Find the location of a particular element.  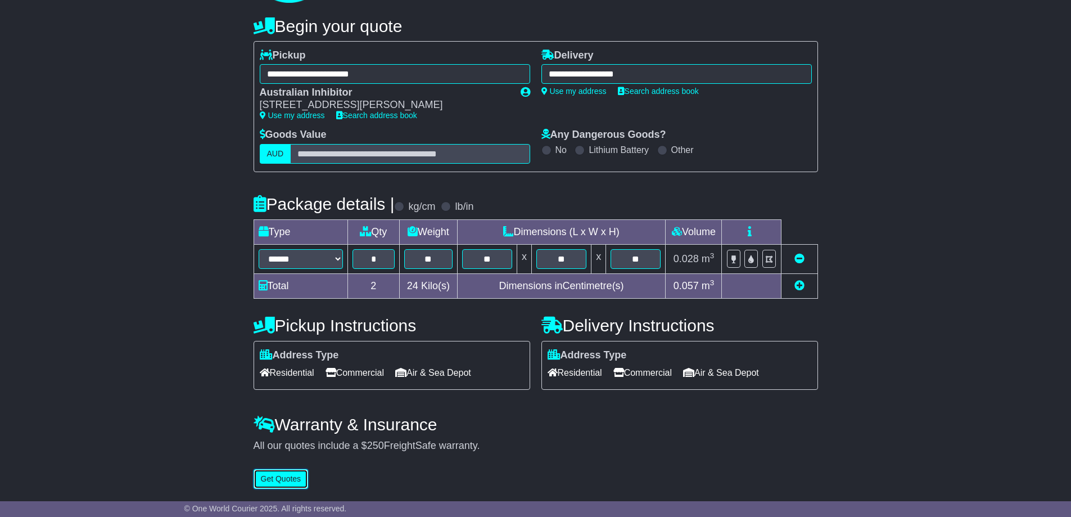

label: No is located at coordinates (561, 150).